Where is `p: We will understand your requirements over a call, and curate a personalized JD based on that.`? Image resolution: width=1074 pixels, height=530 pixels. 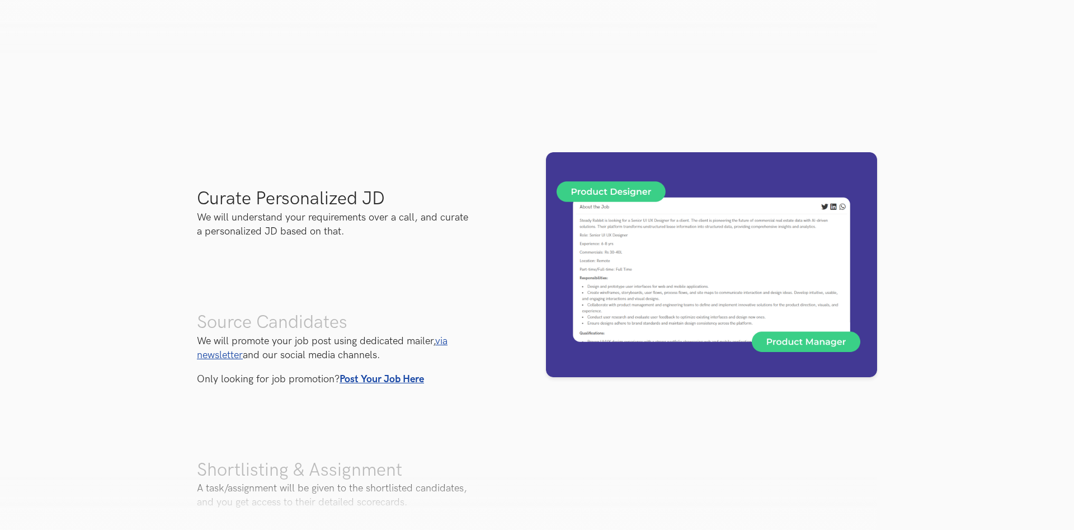
p: We will understand your requirements over a call, and curate a personalized JD based on that. is located at coordinates (333, 224).